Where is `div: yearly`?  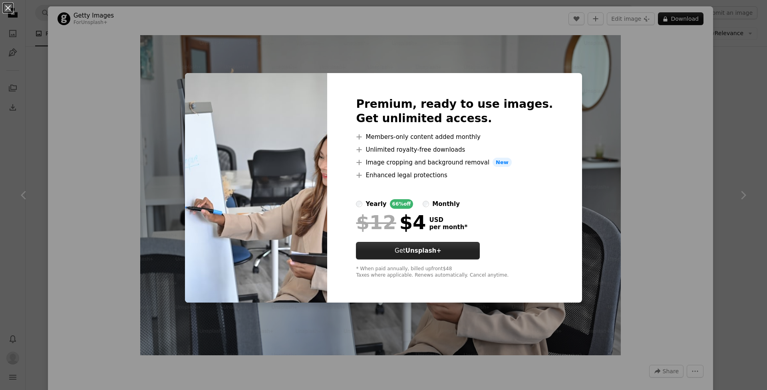 div: yearly is located at coordinates (376, 204).